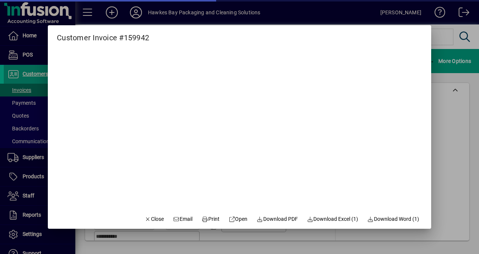  Describe the element at coordinates (277, 219) in the screenshot. I see `span: Download PDF` at that location.